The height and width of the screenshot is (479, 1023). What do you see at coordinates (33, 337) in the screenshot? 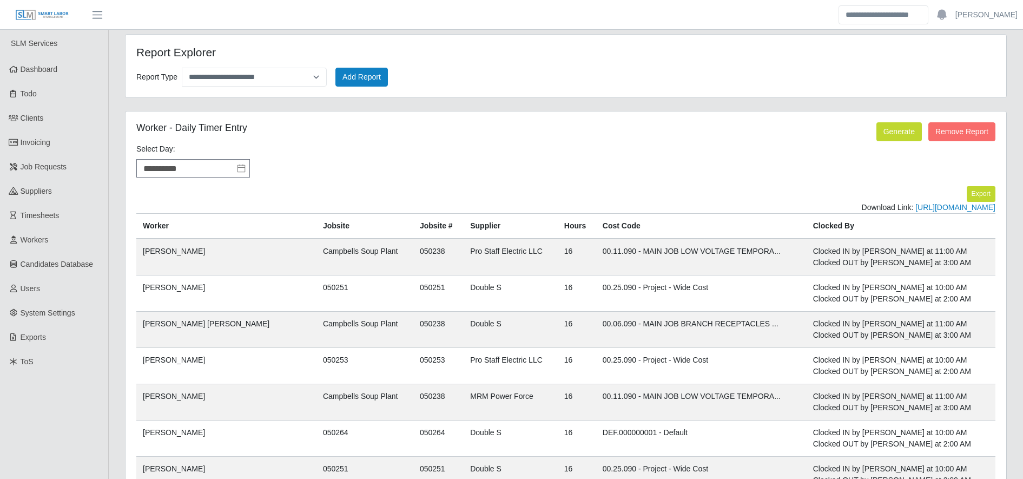
I see `span: Exports` at bounding box center [33, 337].